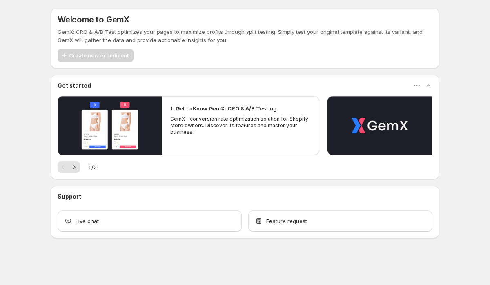  What do you see at coordinates (223, 109) in the screenshot?
I see `h2: 1. Get to Know GemX: CRO & A/B Testing` at bounding box center [223, 109].